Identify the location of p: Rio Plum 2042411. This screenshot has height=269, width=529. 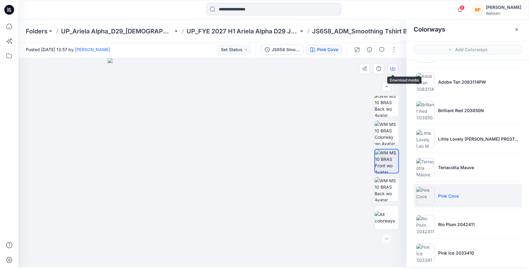
(456, 224).